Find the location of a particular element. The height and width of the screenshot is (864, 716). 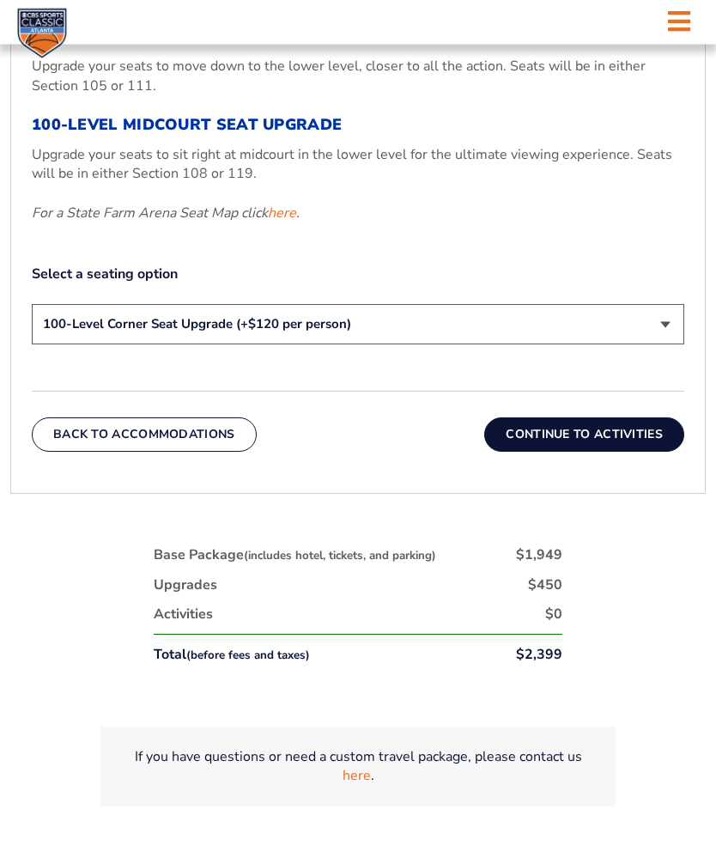

div: Total is located at coordinates (232, 655).